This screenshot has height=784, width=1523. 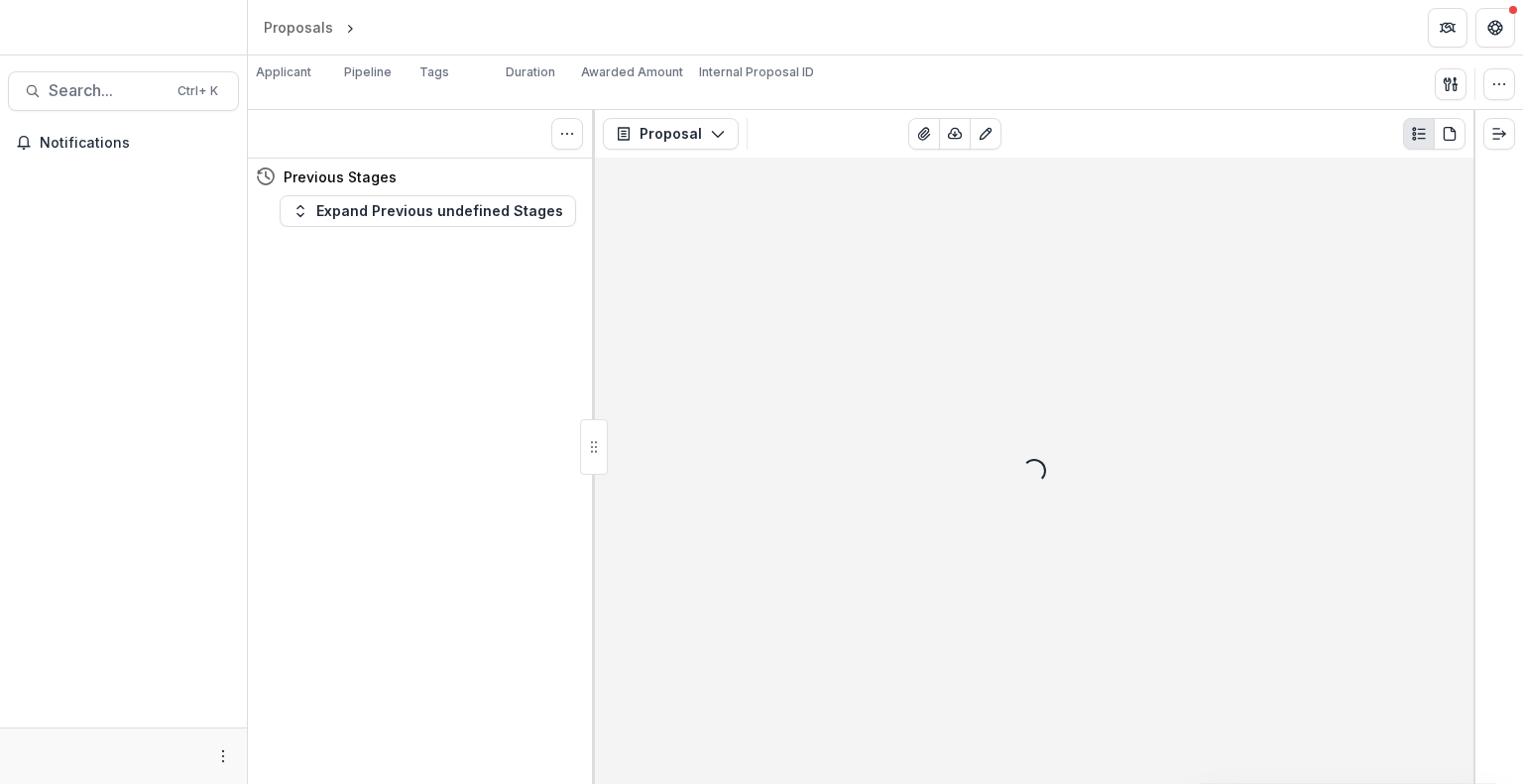 What do you see at coordinates (1499, 134) in the screenshot?
I see `button: Expand right` at bounding box center [1499, 134].